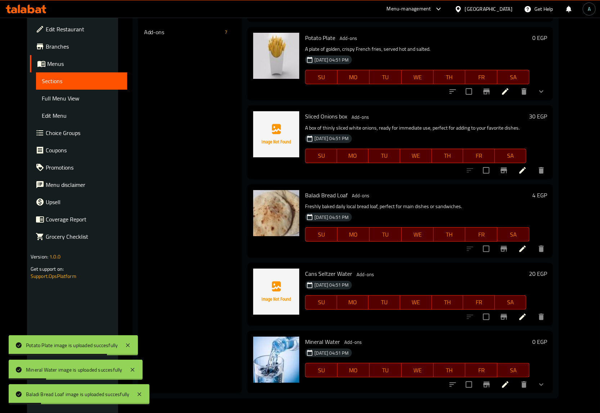 Image resolution: width=600 pixels, height=413 pixels. What do you see at coordinates (84, 150) in the screenshot?
I see `span: Coupons` at bounding box center [84, 150].